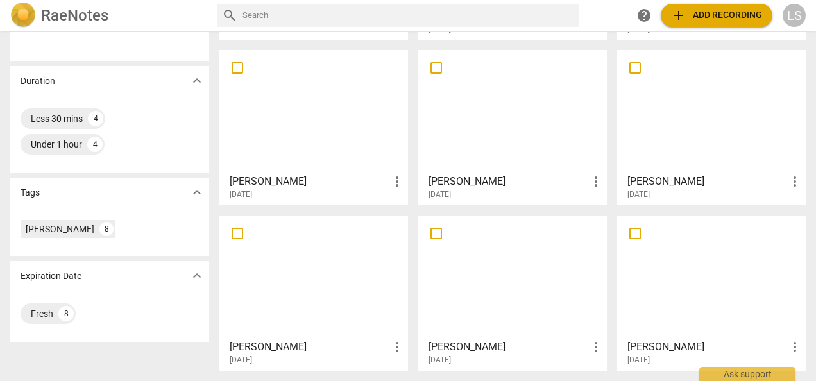  What do you see at coordinates (56, 144) in the screenshot?
I see `div: Under 1 hour` at bounding box center [56, 144].